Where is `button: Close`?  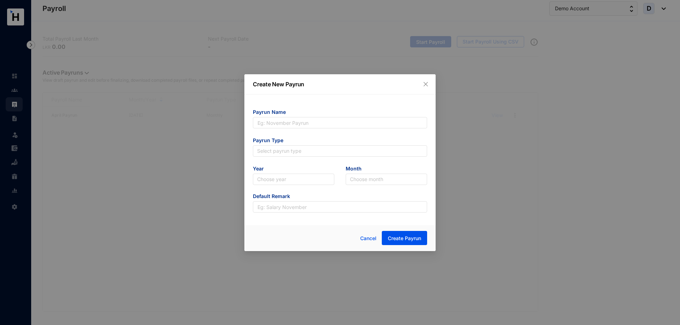 button: Close is located at coordinates (426, 84).